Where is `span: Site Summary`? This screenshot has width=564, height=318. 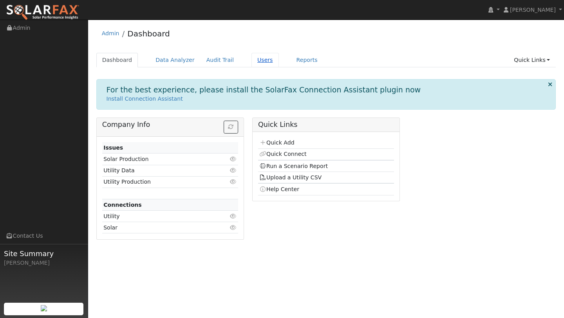 span: Site Summary is located at coordinates (44, 254).